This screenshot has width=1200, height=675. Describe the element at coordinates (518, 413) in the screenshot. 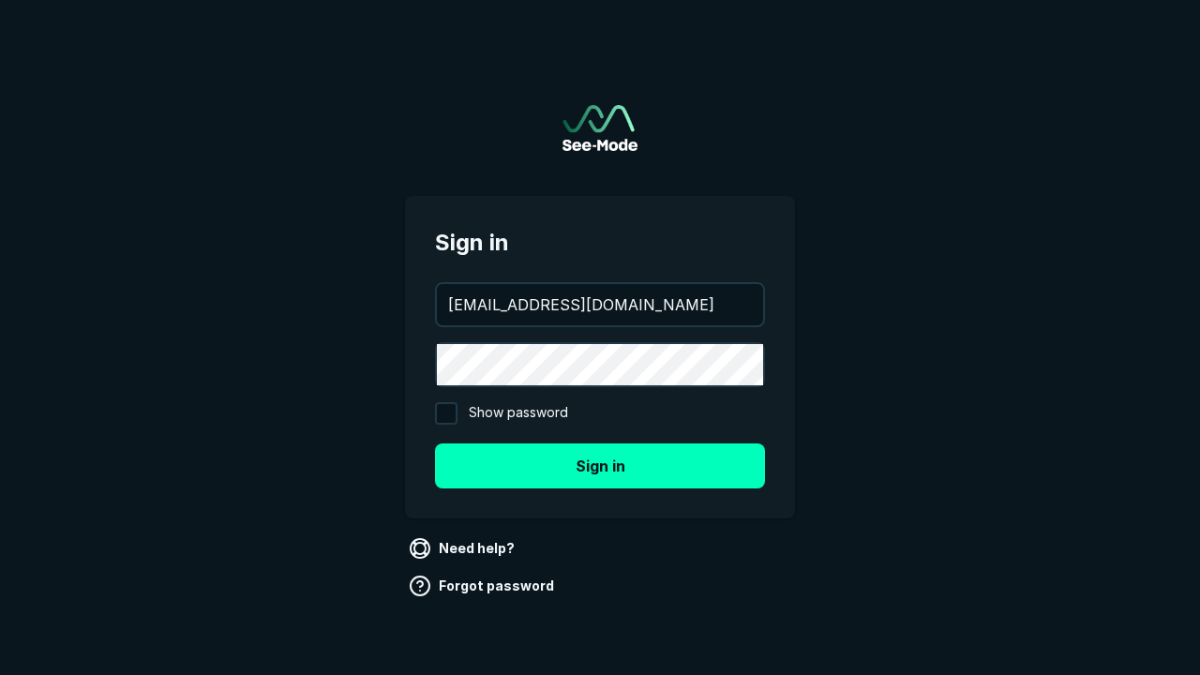

I see `span: Show password` at that location.